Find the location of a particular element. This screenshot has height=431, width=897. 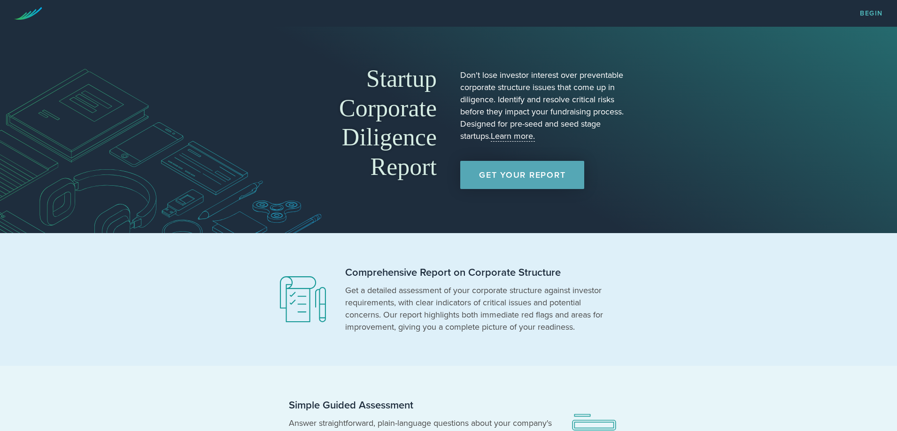

a: Begin is located at coordinates (871, 14).